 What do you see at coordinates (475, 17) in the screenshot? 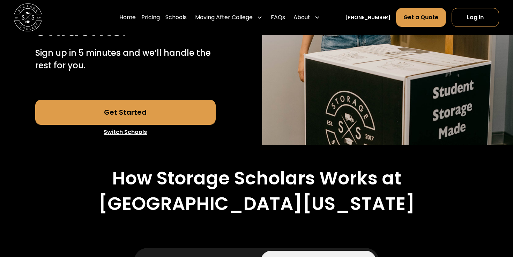
I see `a: Log In` at bounding box center [475, 17].